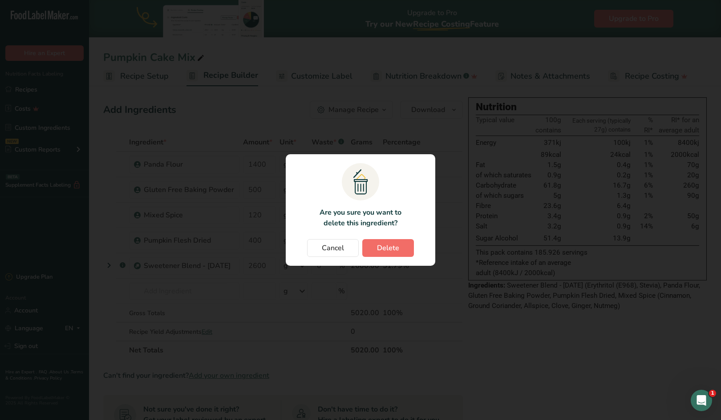 This screenshot has width=721, height=420. Describe the element at coordinates (388, 248) in the screenshot. I see `button: Delete` at that location.